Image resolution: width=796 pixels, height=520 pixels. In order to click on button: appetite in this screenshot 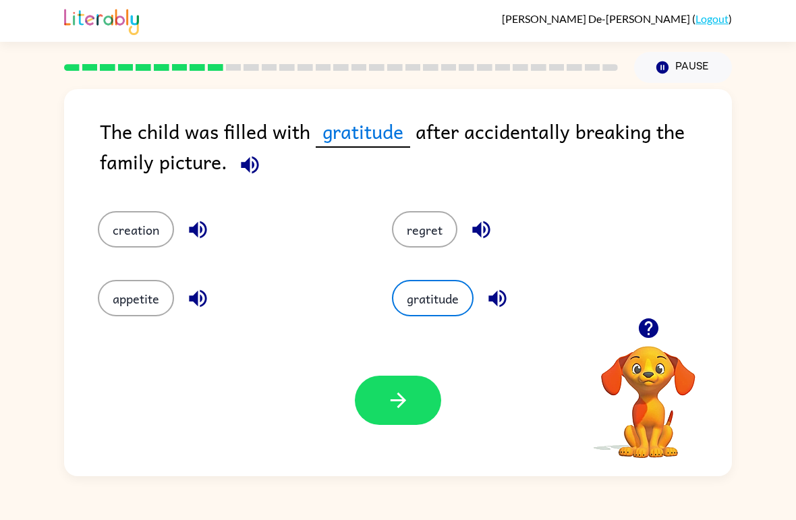, I will do `click(136, 298)`.